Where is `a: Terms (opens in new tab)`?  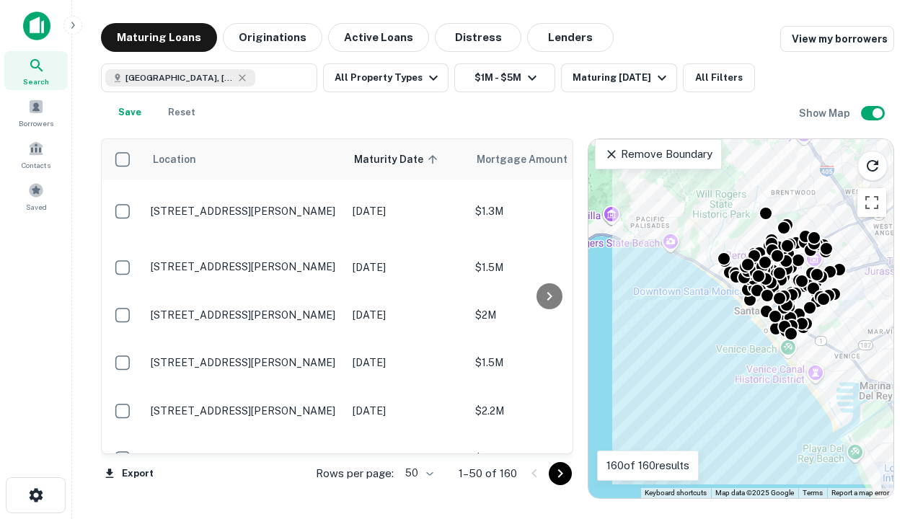
a: Terms (opens in new tab) is located at coordinates (813, 493).